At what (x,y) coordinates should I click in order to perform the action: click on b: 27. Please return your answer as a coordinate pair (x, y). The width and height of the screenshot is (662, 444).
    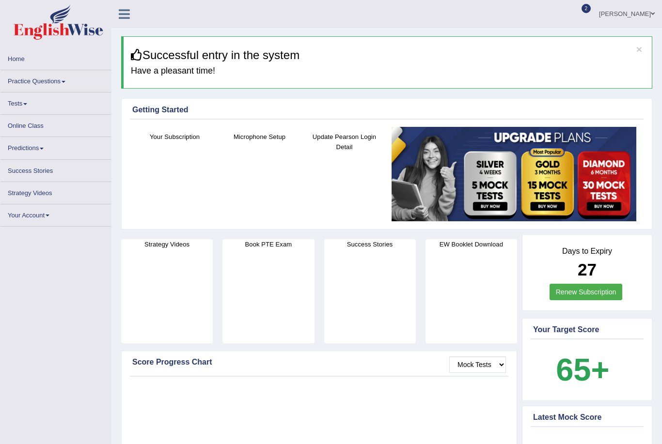
    Looking at the image, I should click on (587, 269).